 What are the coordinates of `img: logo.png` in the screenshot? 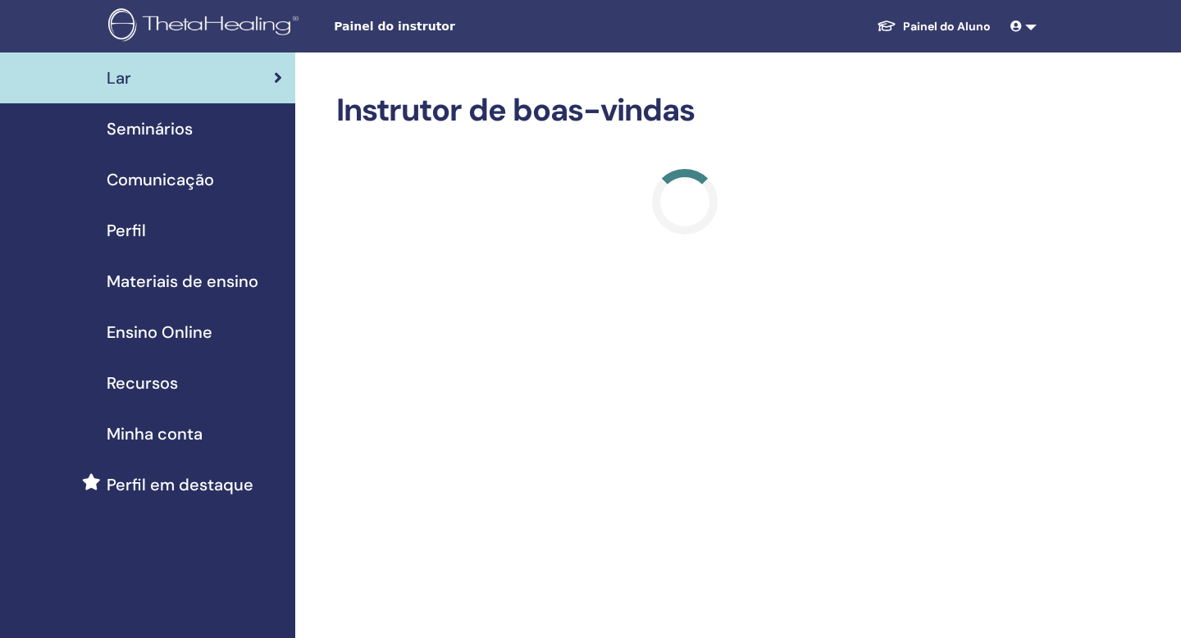 It's located at (206, 26).